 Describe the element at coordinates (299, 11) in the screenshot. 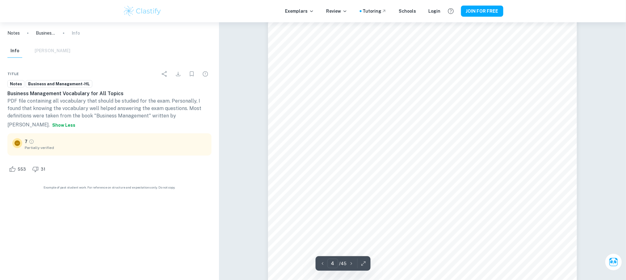

I see `p: Exemplars` at that location.